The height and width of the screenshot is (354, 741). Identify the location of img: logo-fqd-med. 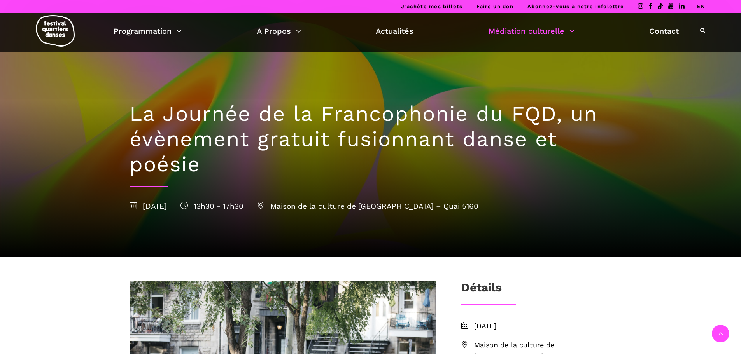
(55, 31).